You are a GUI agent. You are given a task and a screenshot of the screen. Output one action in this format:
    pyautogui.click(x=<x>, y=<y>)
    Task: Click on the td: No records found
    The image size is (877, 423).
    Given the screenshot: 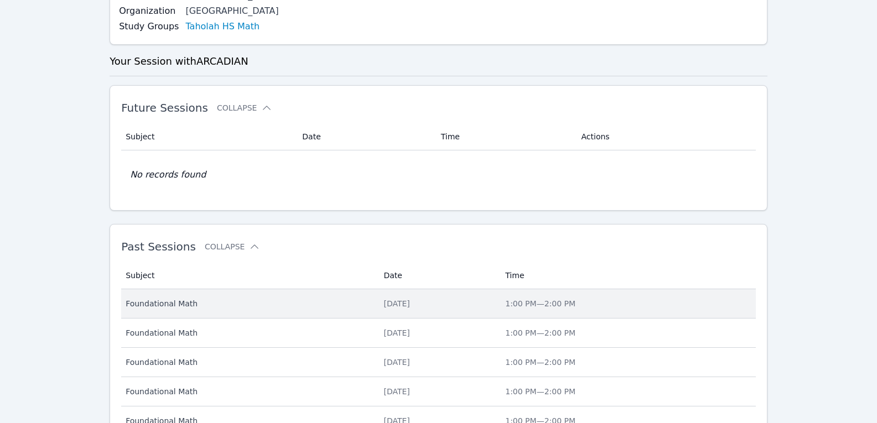 What is the action you would take?
    pyautogui.click(x=438, y=175)
    